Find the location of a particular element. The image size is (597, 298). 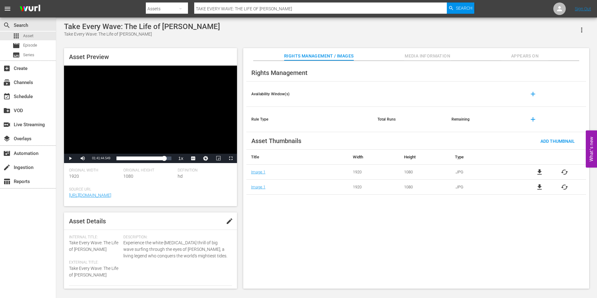

button: edit is located at coordinates (230, 221).